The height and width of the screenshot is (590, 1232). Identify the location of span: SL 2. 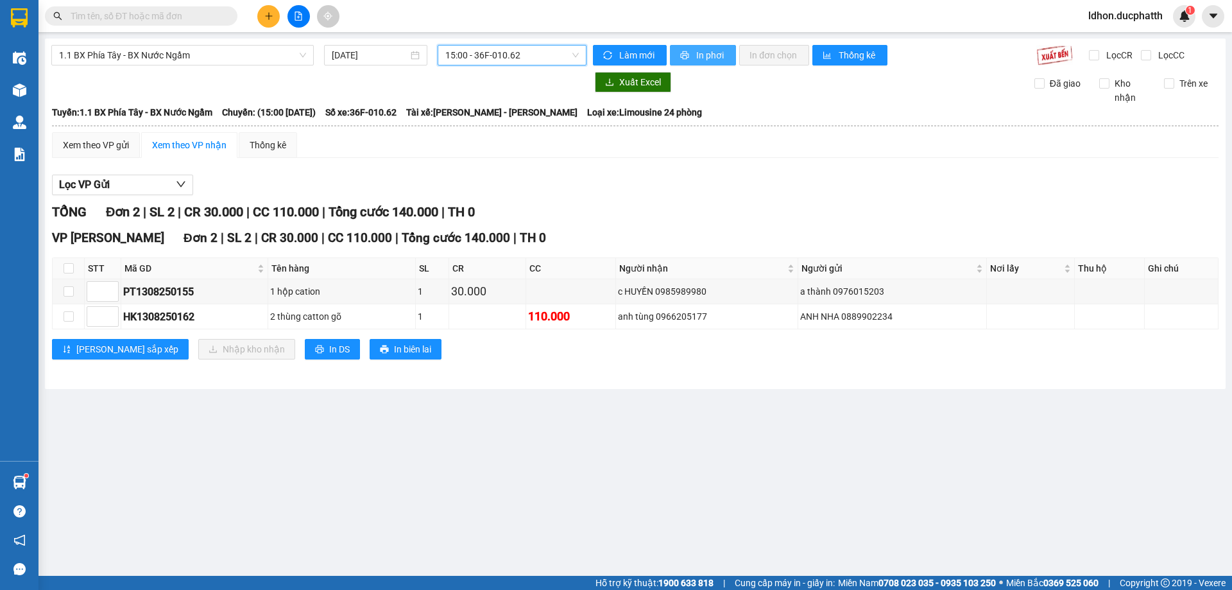
(239, 237).